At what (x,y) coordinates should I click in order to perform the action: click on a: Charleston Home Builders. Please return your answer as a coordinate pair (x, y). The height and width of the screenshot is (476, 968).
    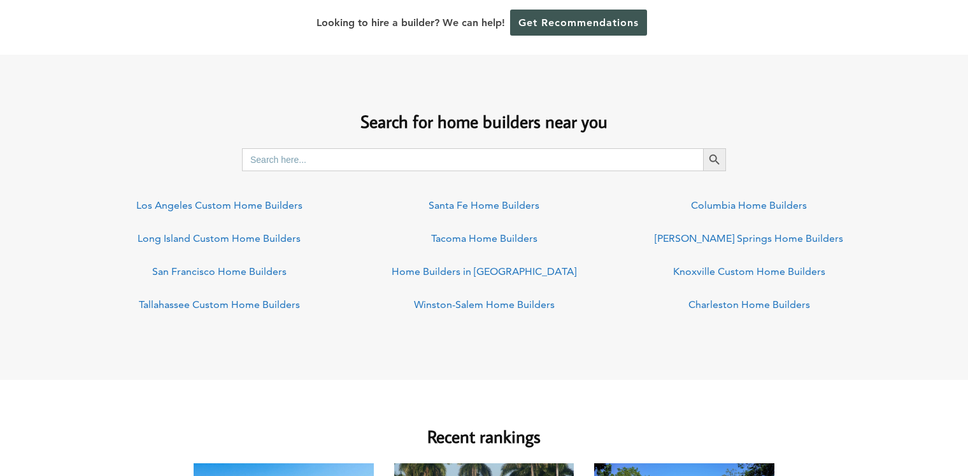
    Looking at the image, I should click on (749, 304).